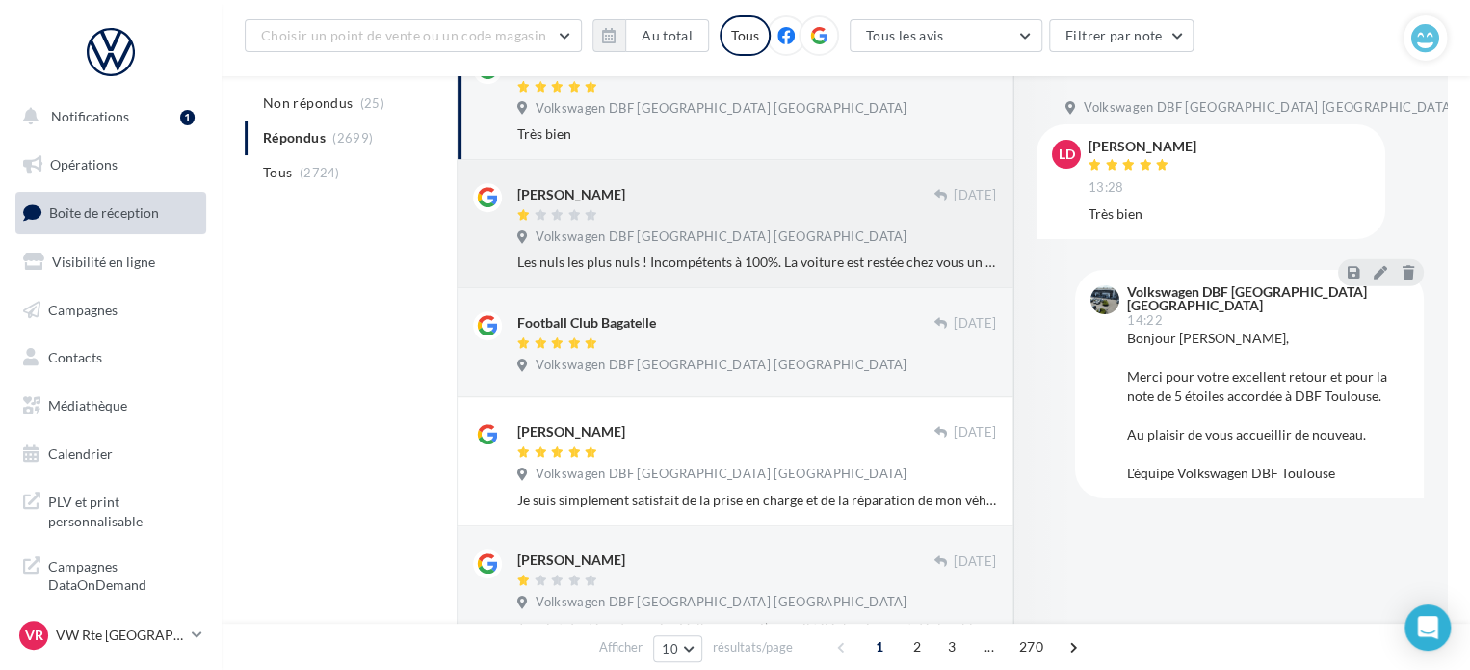  I want to click on div: Les nuls les plus nuls ! Incompétents à 100%. La voiture est restée chez vous un mois pour un sou..., so click(756, 262).